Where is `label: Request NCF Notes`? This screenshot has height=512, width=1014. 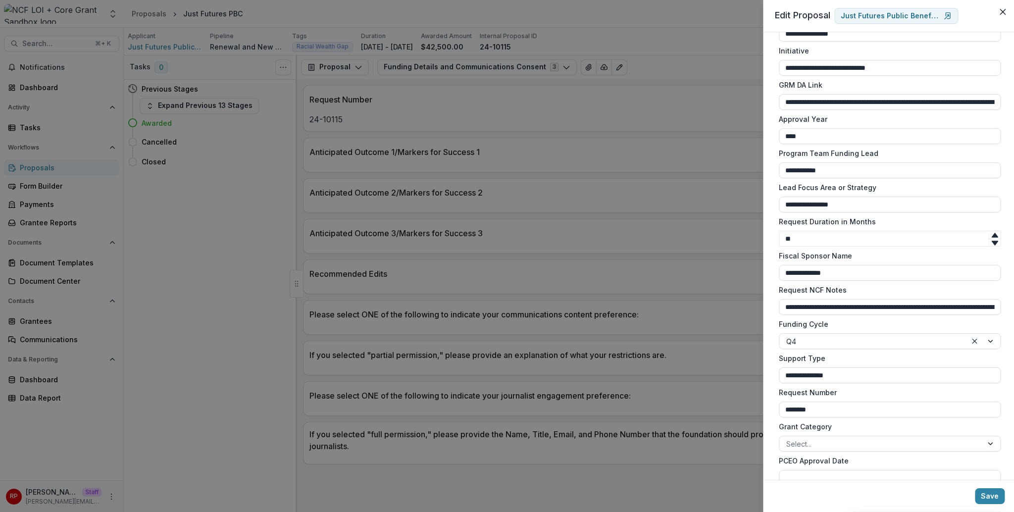 label: Request NCF Notes is located at coordinates (886, 290).